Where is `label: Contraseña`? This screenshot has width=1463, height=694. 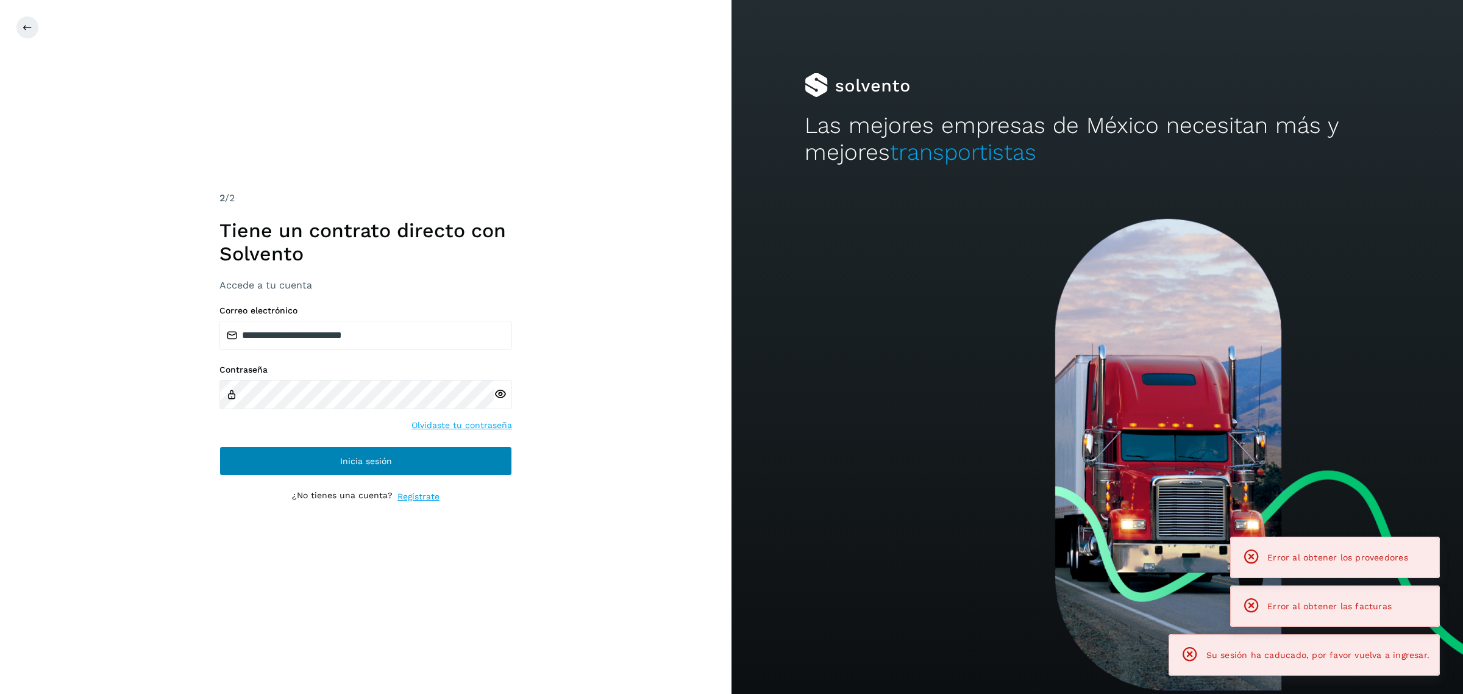 label: Contraseña is located at coordinates (366, 369).